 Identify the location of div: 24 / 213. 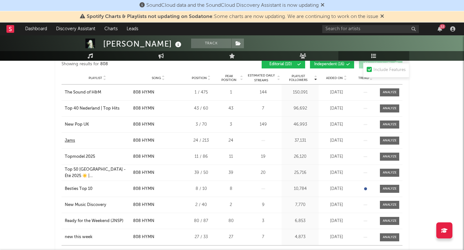
(201, 141).